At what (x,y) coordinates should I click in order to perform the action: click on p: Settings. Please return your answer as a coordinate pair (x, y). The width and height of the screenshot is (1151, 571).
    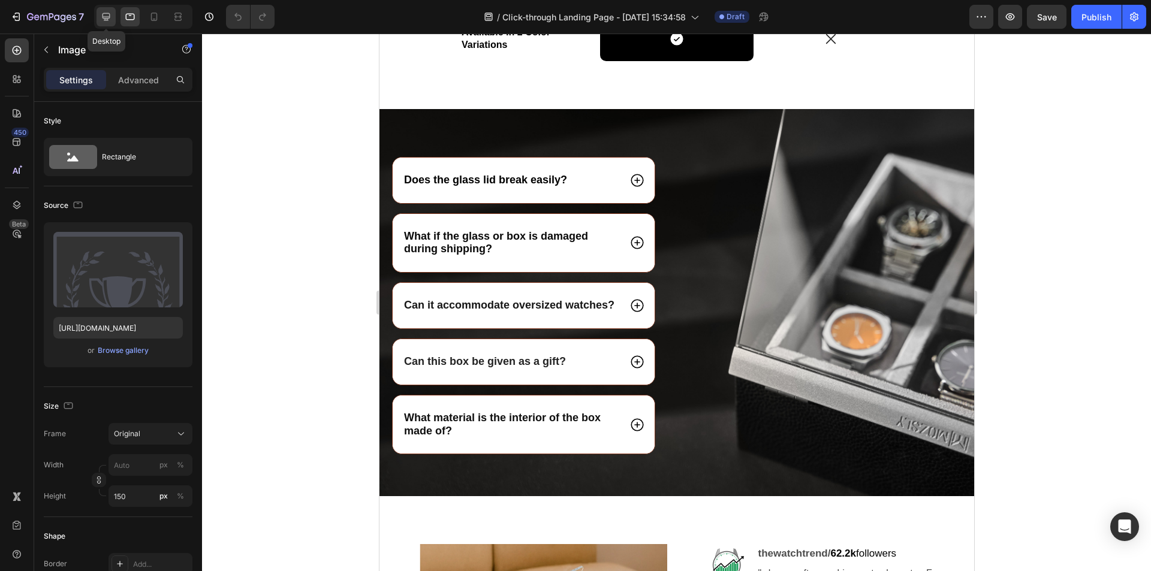
    Looking at the image, I should click on (76, 80).